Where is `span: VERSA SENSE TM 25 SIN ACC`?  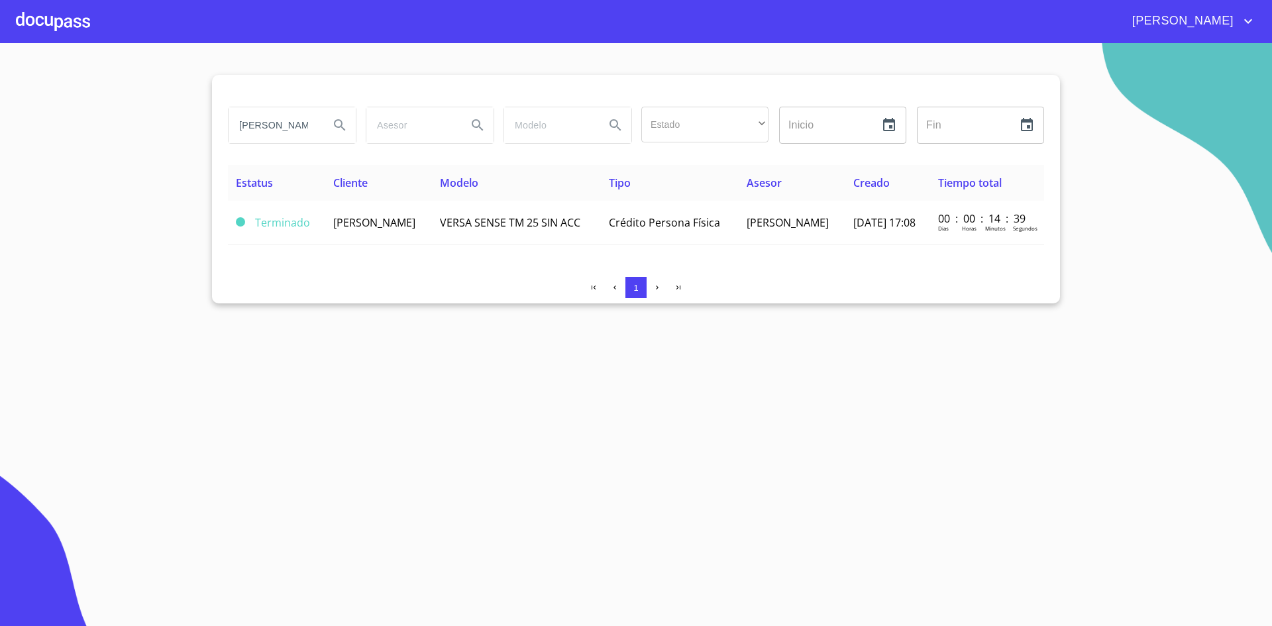
span: VERSA SENSE TM 25 SIN ACC is located at coordinates (510, 223).